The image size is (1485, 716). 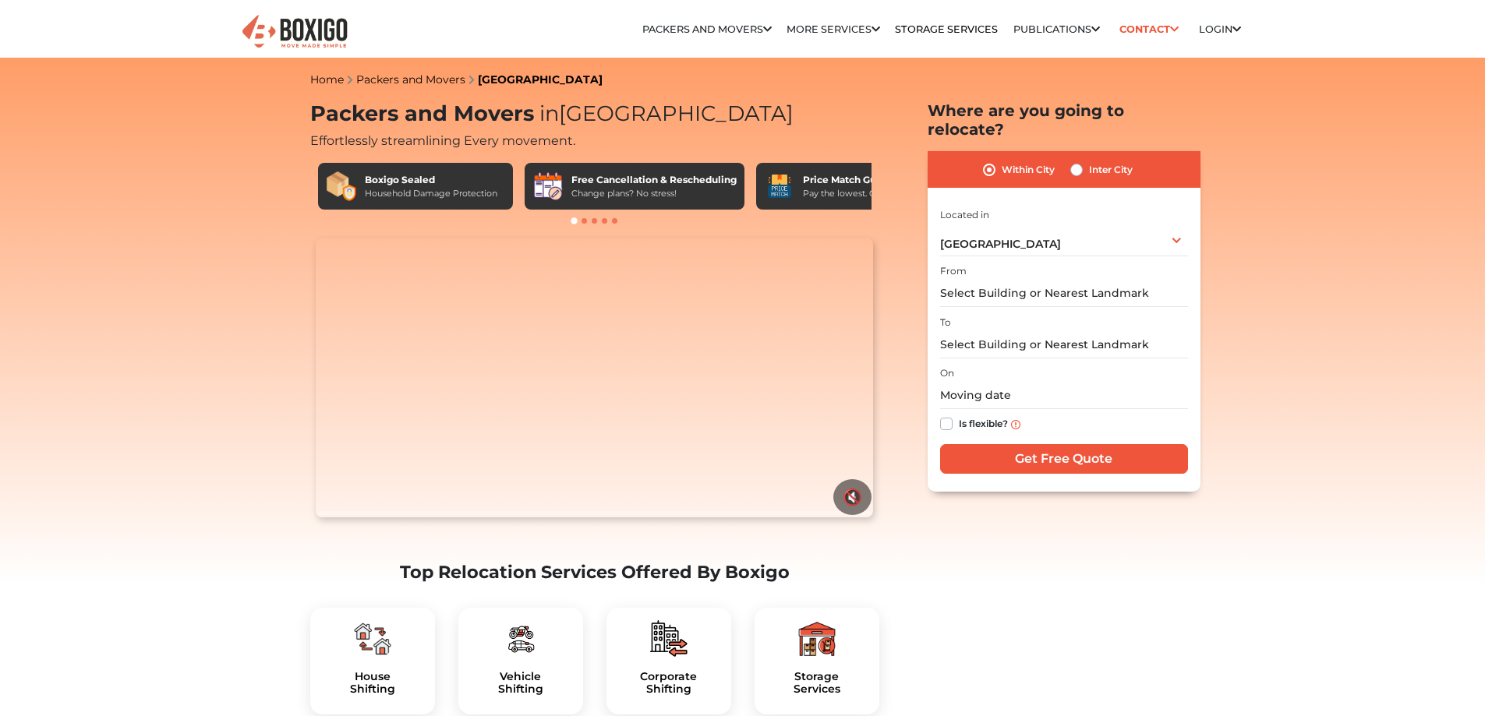 I want to click on h1: Packers and Movers, so click(x=595, y=114).